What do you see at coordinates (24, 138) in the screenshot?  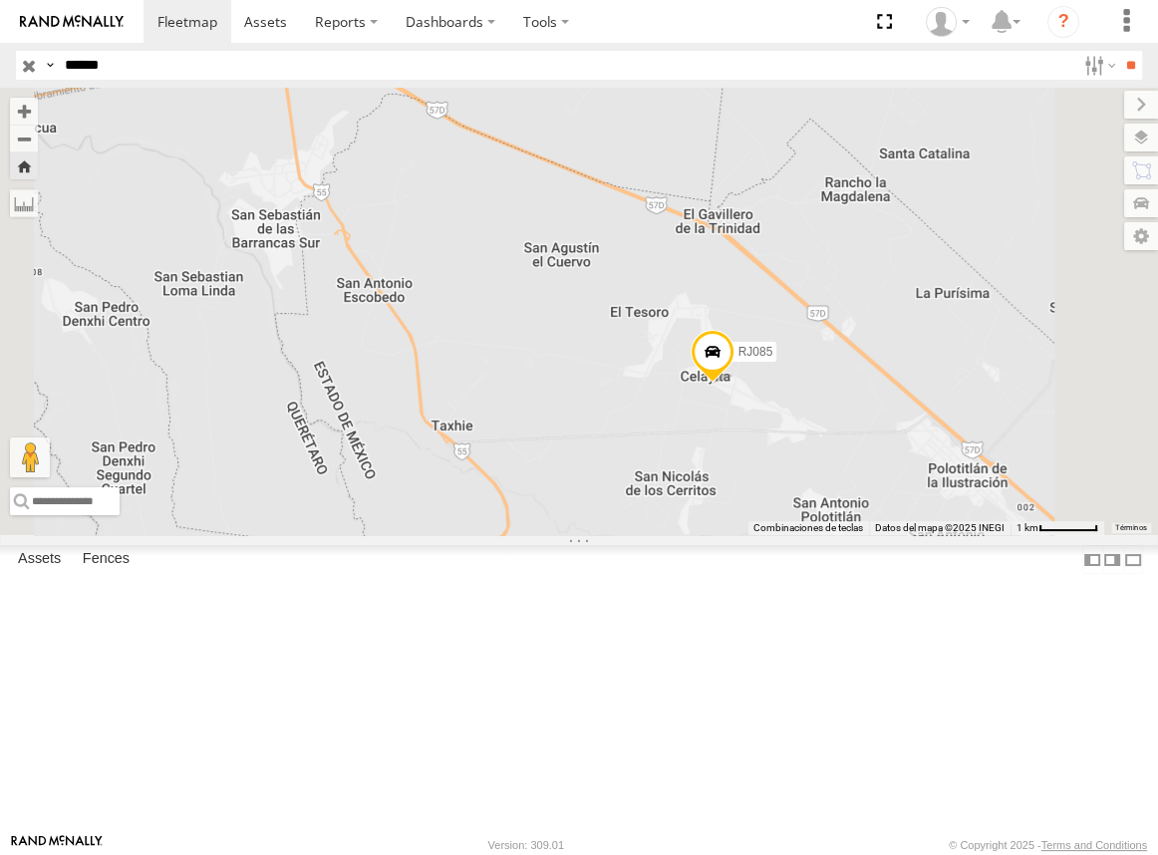 I see `button: Zoom out` at bounding box center [24, 138].